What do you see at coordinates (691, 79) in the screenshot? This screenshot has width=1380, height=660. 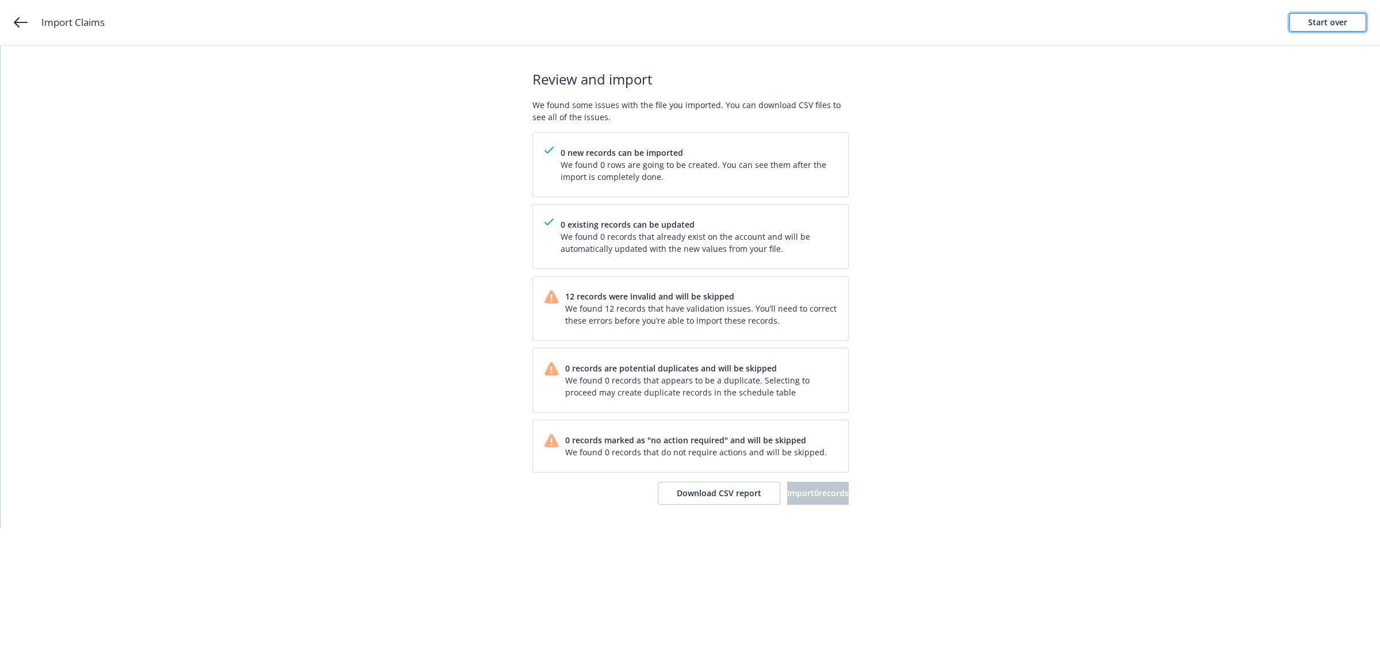 I see `span: Review and import` at bounding box center [691, 79].